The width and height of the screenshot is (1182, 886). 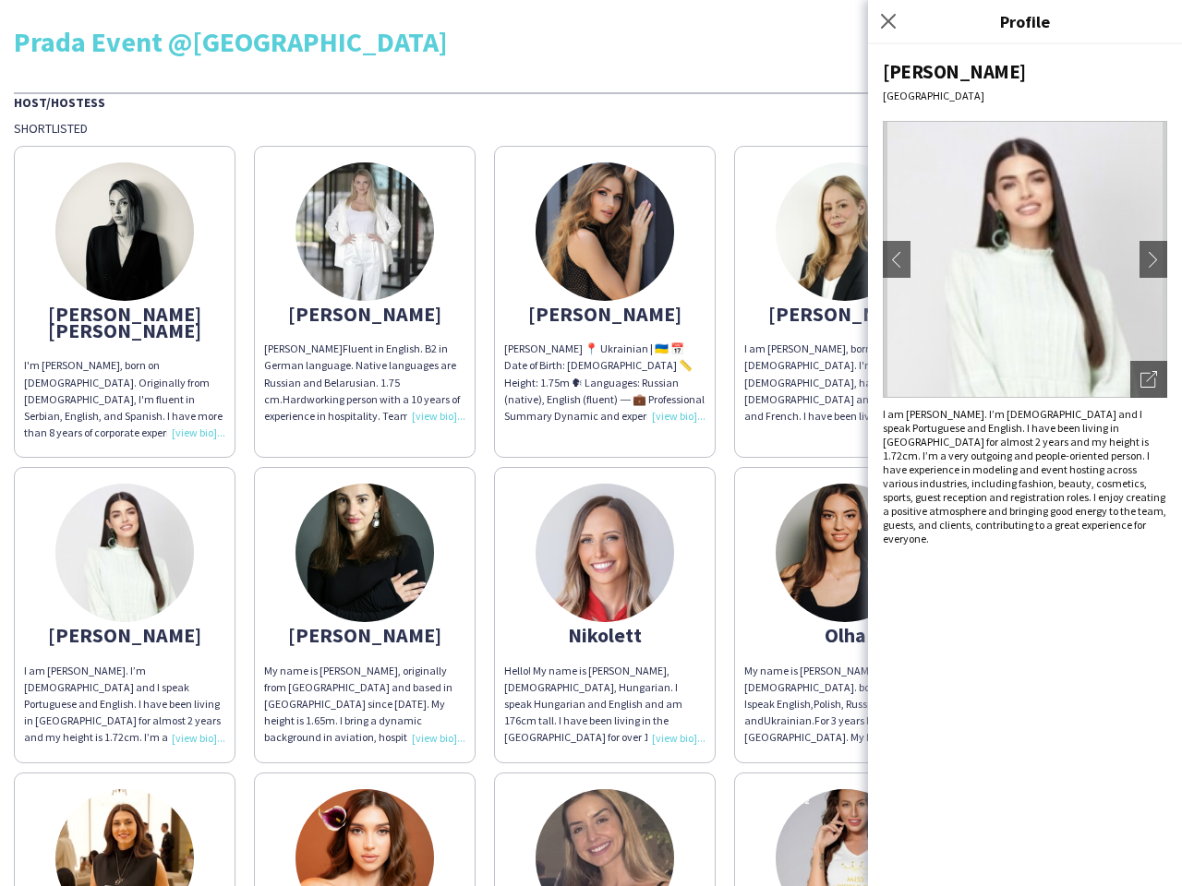 What do you see at coordinates (845, 232) in the screenshot?
I see `img: thumb-68a42ce4d990e.jpeg` at bounding box center [845, 232].